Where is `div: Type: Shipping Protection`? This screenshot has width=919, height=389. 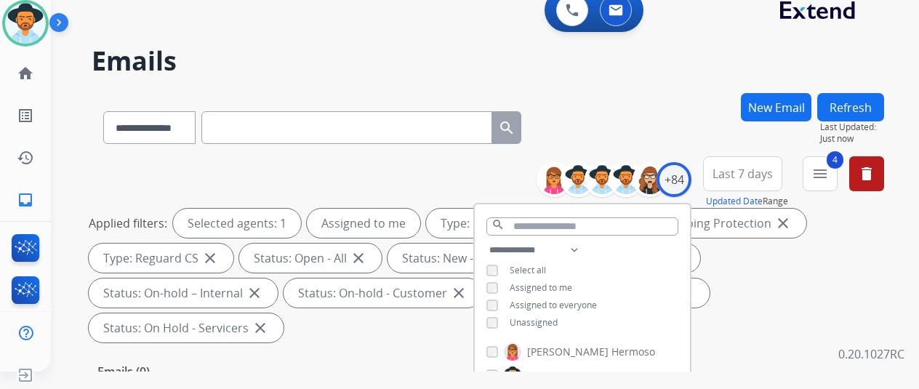 div: Type: Shipping Protection is located at coordinates (711, 223).